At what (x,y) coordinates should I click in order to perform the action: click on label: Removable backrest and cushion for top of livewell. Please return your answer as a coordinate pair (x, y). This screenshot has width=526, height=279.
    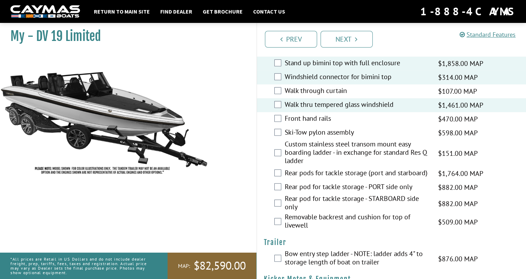
    Looking at the image, I should click on (357, 222).